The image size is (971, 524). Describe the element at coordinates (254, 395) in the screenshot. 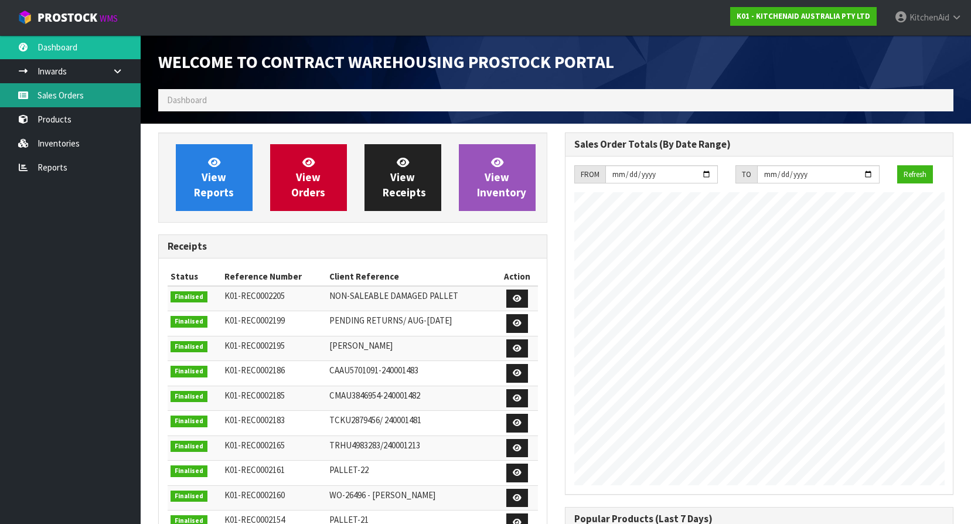

I see `span: K01-REC0002185` at that location.